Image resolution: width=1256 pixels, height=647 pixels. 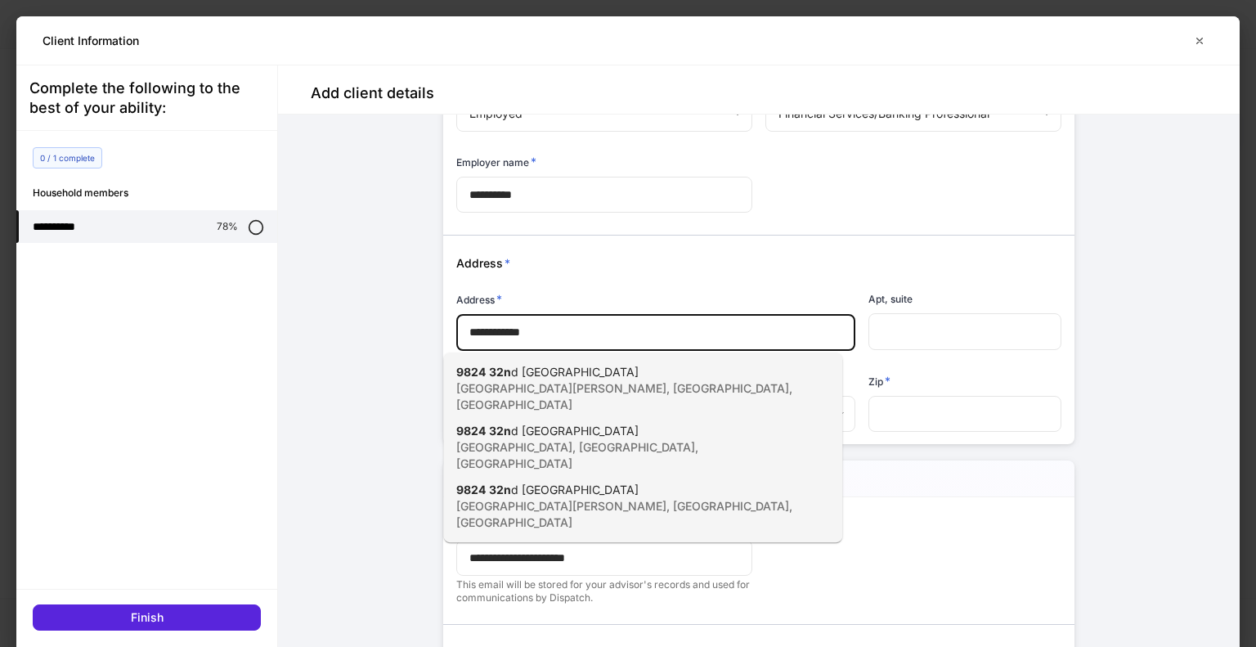 I want to click on p: This email will be stored for your advisor's records and used for communications by Dispatch., so click(x=605, y=591).